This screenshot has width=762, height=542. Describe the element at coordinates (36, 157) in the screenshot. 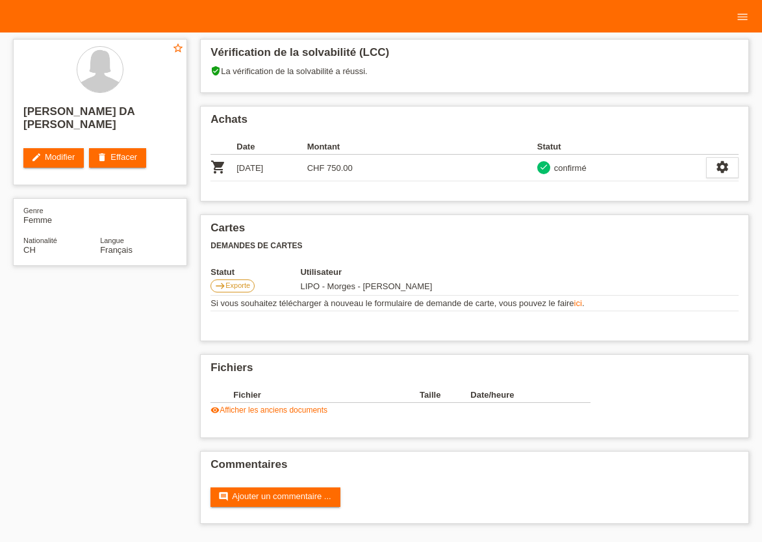

I see `i: edit` at that location.